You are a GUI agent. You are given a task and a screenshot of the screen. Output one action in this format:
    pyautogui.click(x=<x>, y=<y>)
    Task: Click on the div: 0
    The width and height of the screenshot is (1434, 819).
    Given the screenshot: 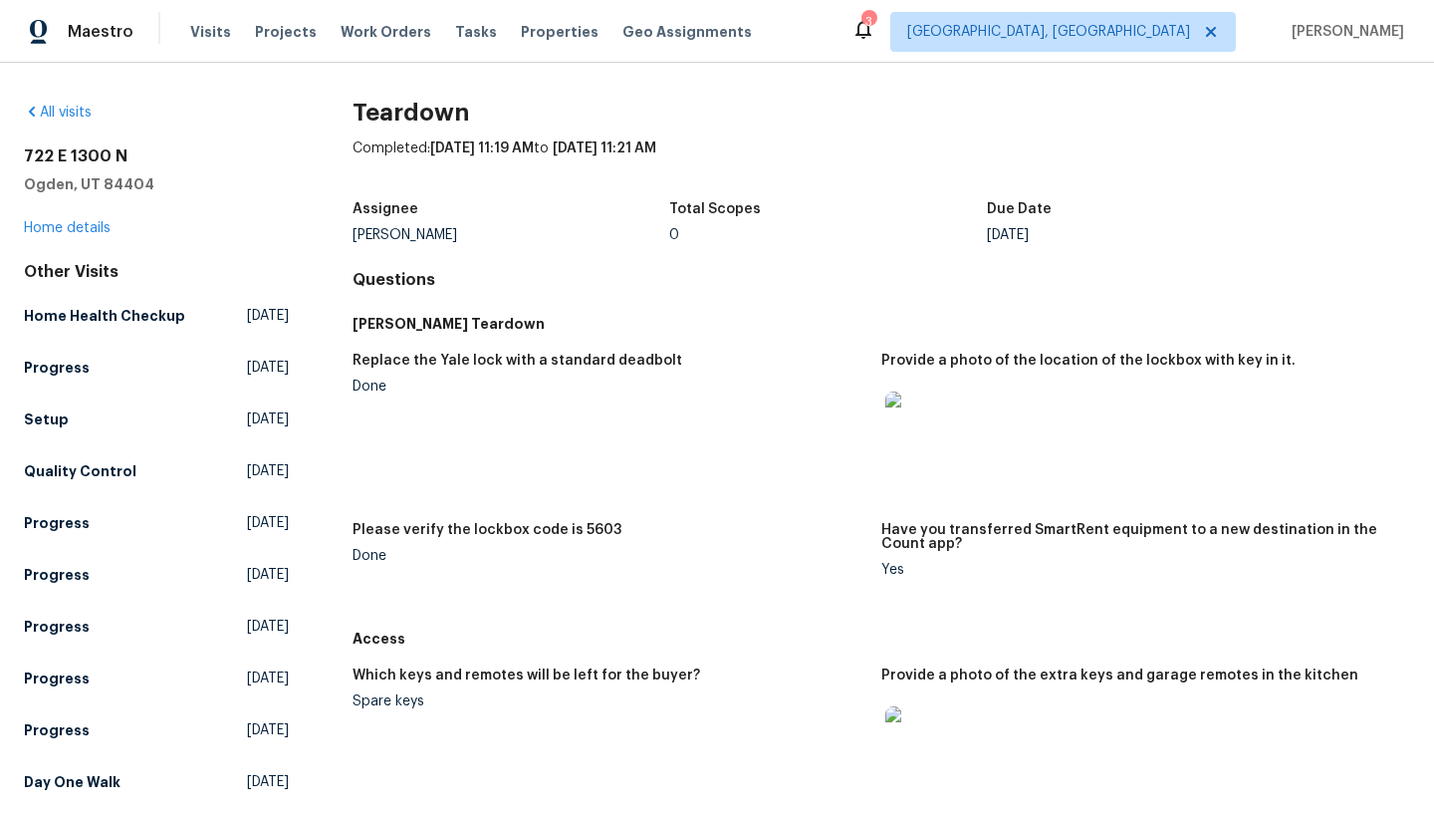 What is the action you would take?
    pyautogui.click(x=828, y=235)
    